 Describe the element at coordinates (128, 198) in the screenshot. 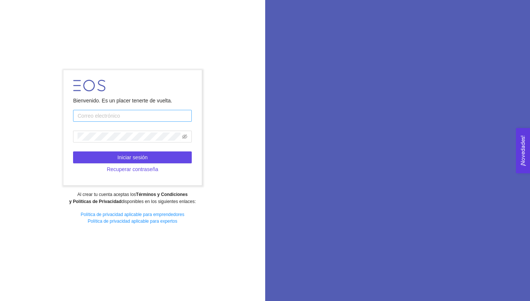

I see `strong: Términos y Condiciones y Políticas de Privacidad` at that location.